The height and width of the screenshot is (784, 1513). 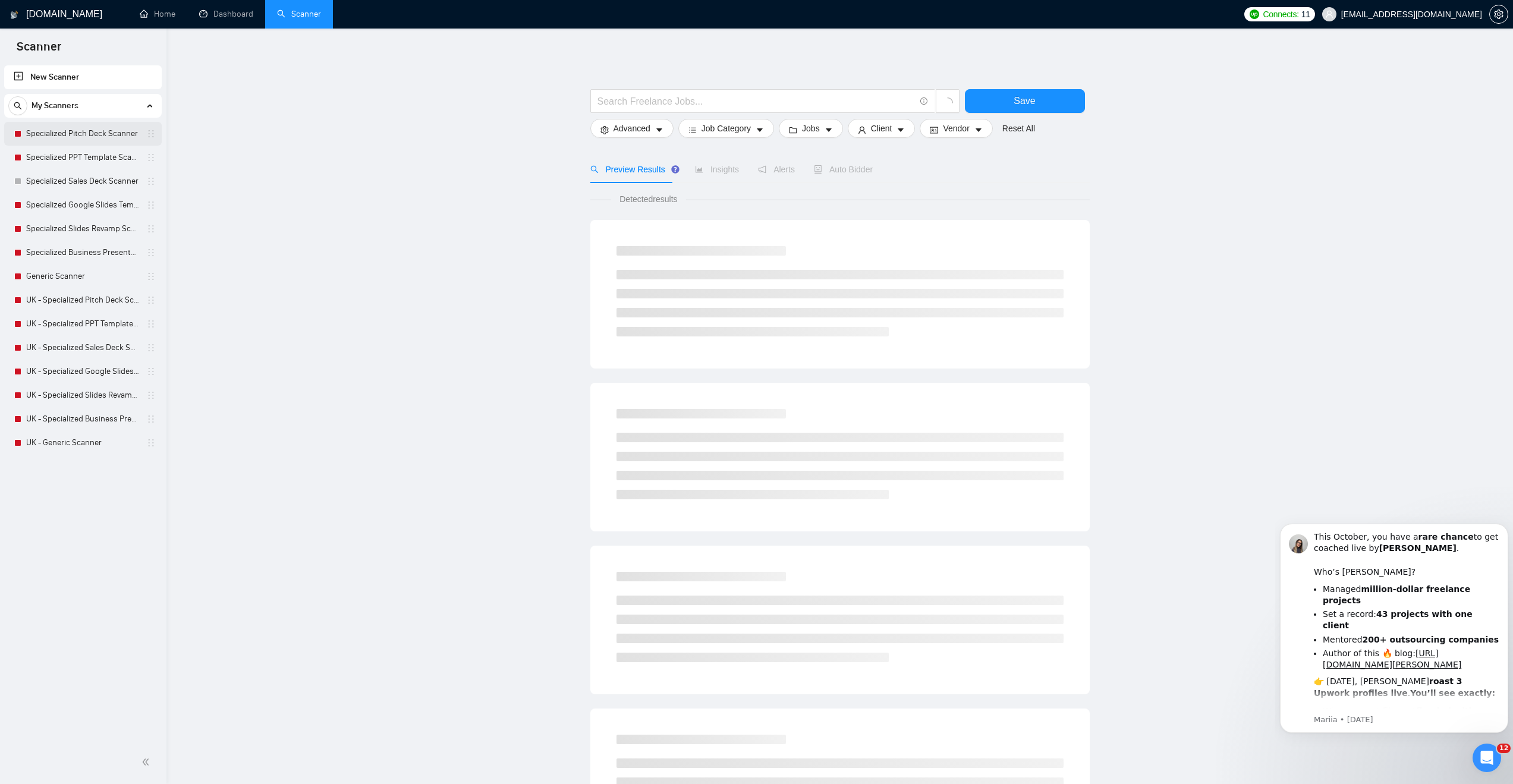 I want to click on img: upwork-logo.png, so click(x=1254, y=14).